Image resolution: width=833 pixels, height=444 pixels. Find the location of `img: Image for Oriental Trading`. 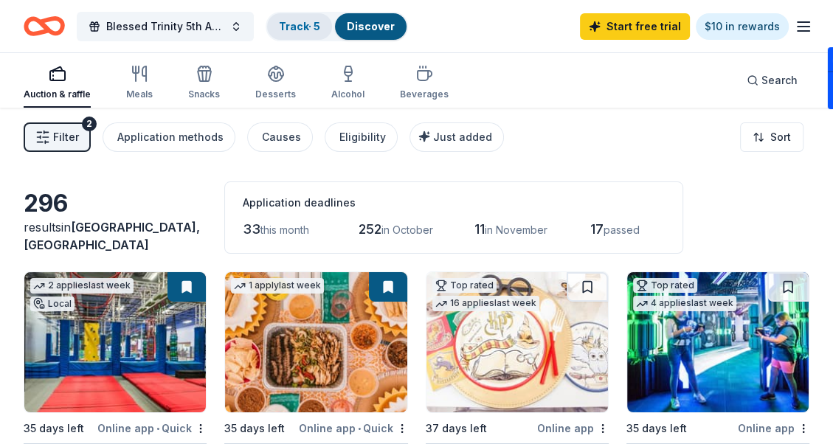

img: Image for Oriental Trading is located at coordinates (517, 342).